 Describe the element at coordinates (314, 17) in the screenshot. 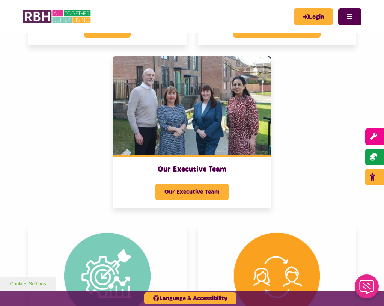

I see `a: MyRBH` at that location.